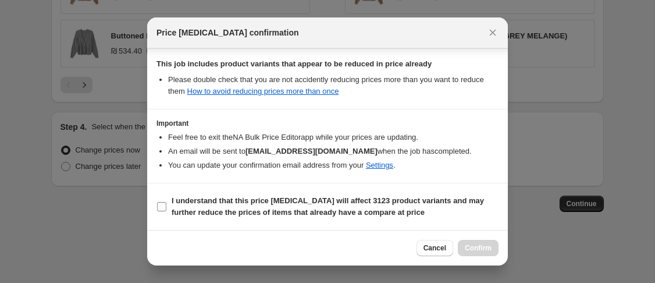 This screenshot has height=283, width=655. I want to click on li: You can update your confirmation email address from your ., so click(334, 165).